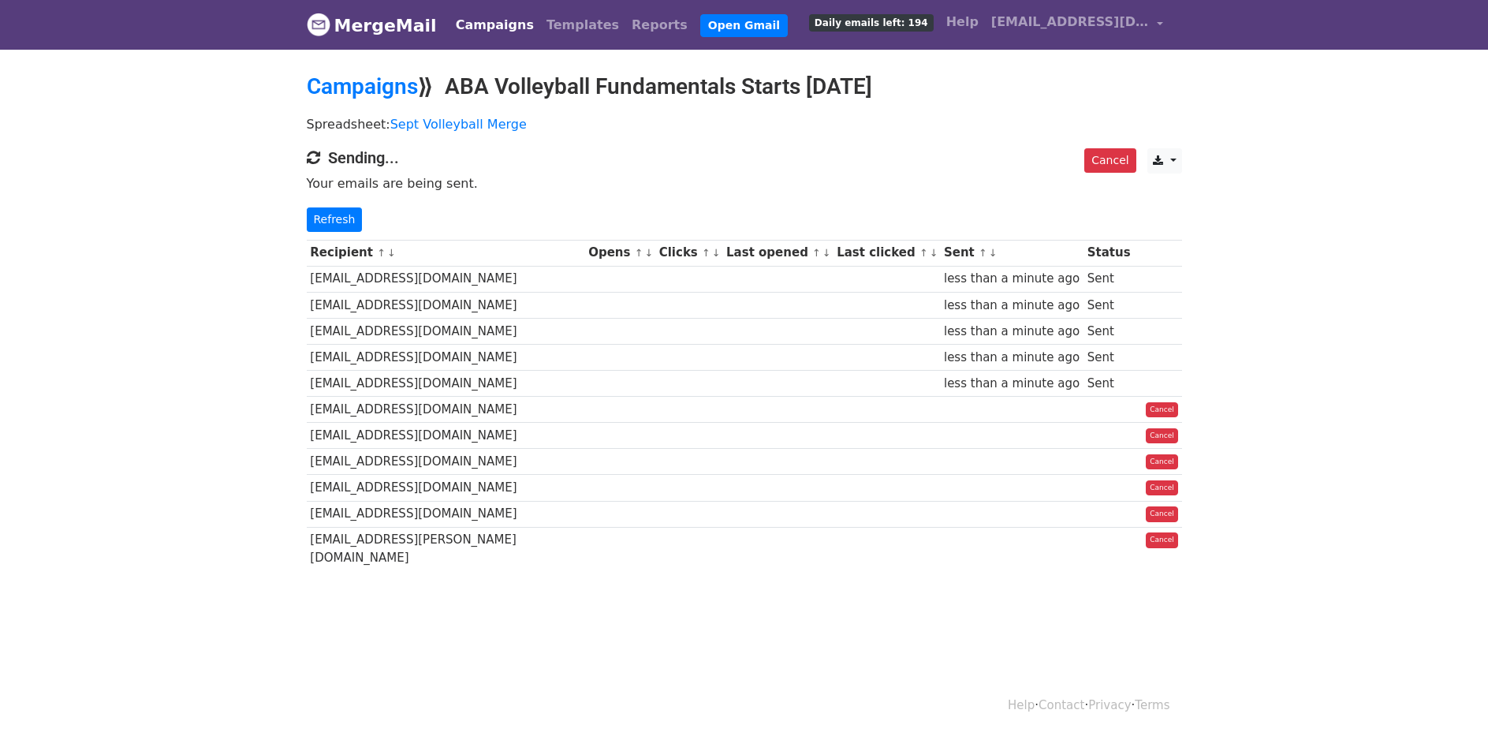 The image size is (1488, 736). What do you see at coordinates (334, 219) in the screenshot?
I see `a: Refresh` at bounding box center [334, 219].